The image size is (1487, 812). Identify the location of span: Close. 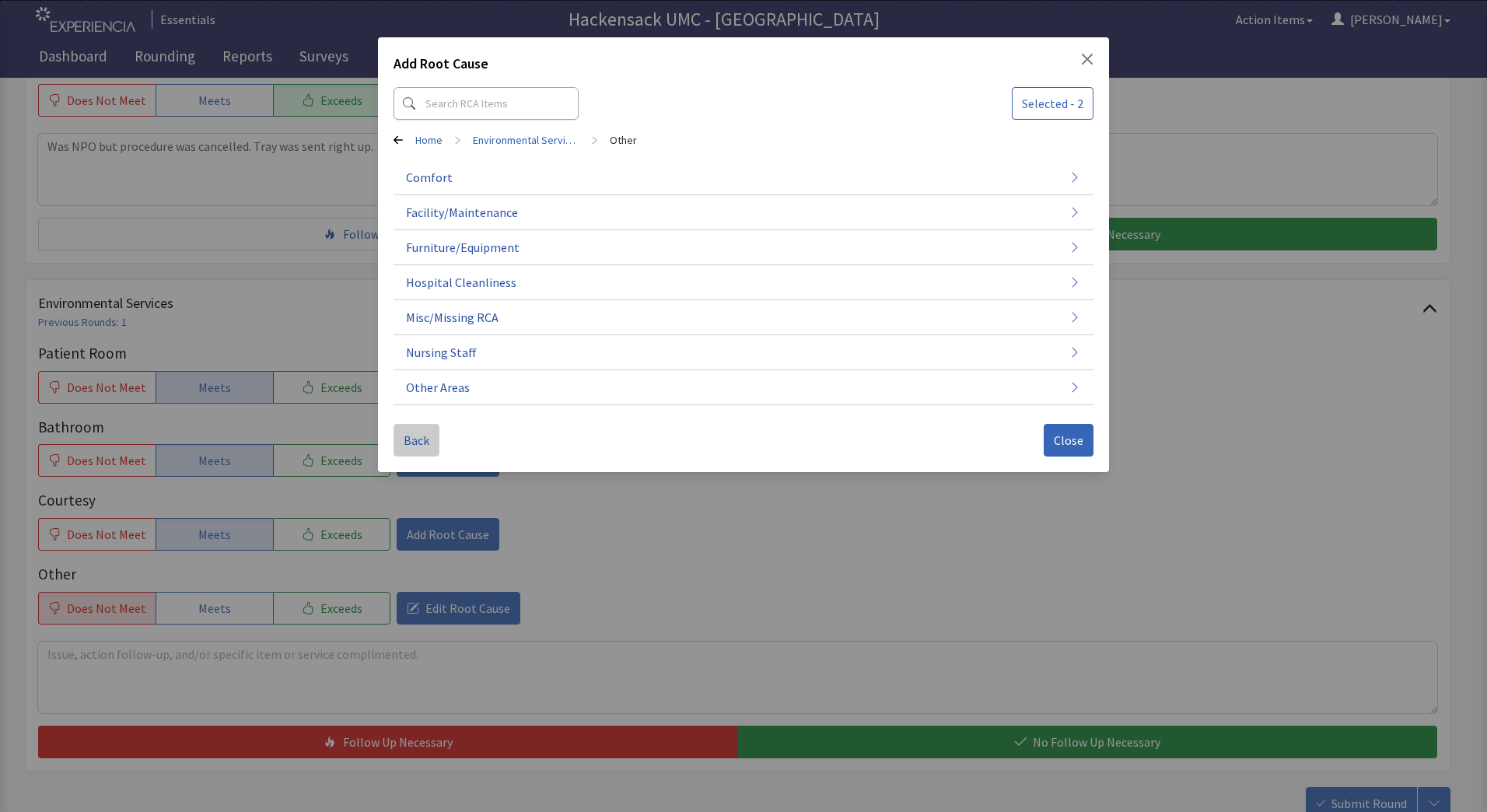
(1069, 440).